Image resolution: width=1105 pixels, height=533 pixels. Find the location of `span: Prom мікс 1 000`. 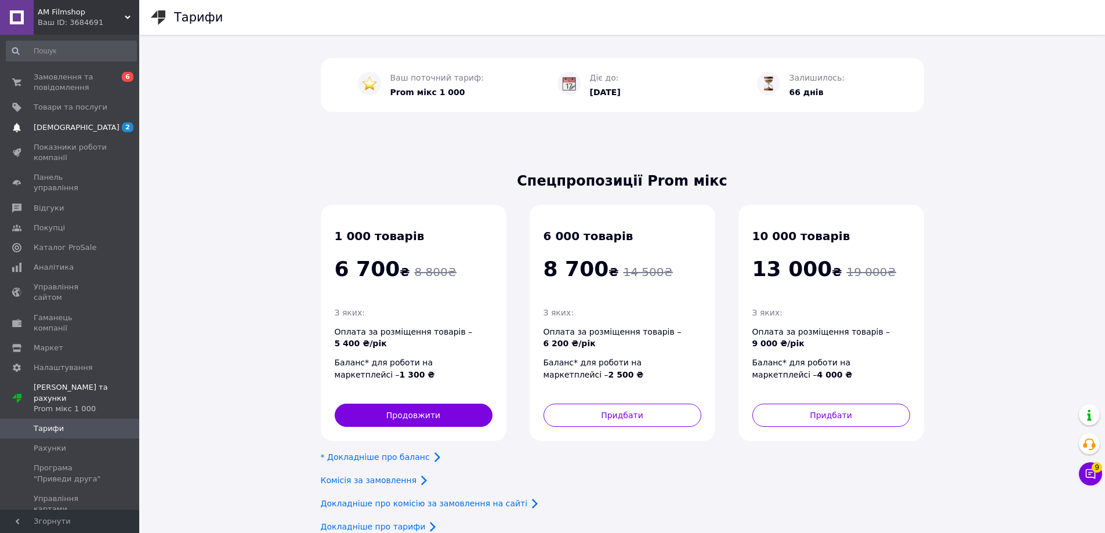

span: Prom мікс 1 000 is located at coordinates (427, 92).